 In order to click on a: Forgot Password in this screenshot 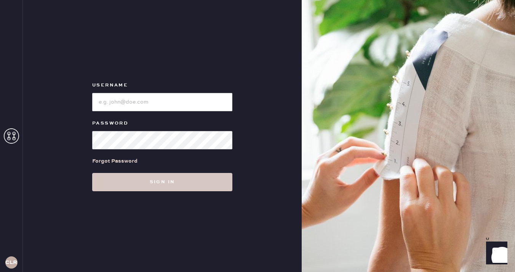, I will do `click(115, 161)`.